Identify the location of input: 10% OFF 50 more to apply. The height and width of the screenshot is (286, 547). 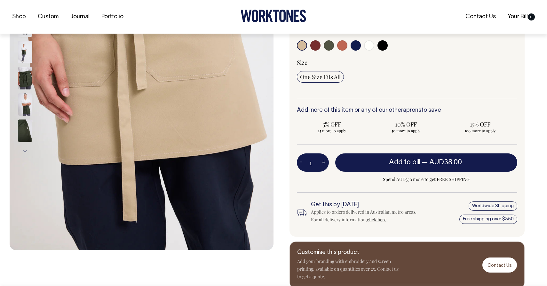
(407, 127).